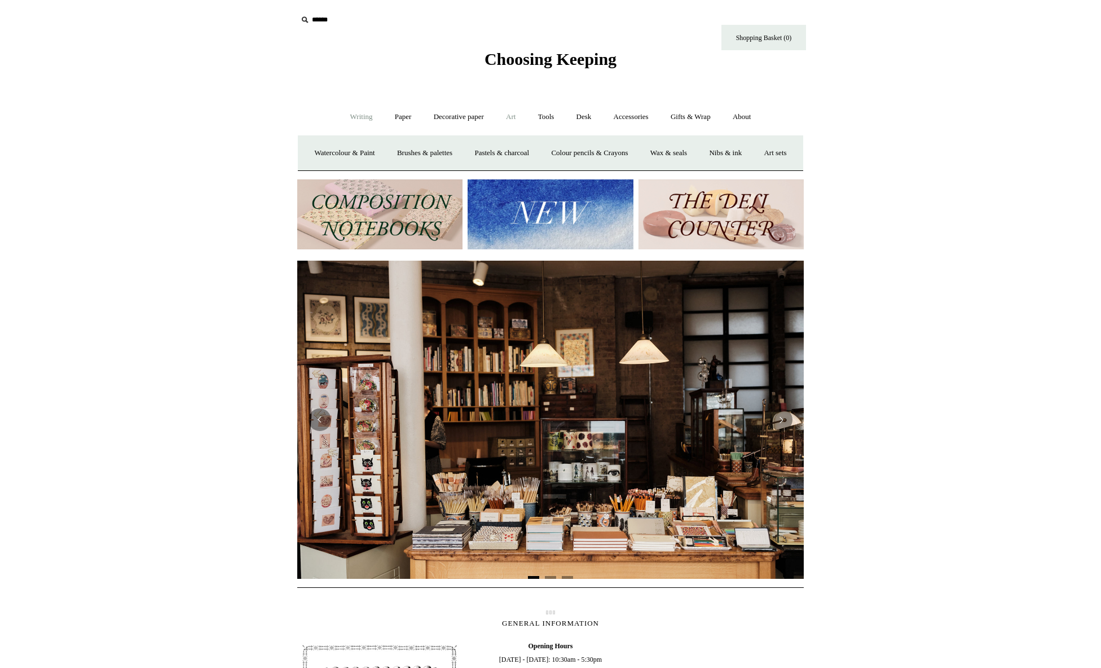 This screenshot has height=668, width=1101. Describe the element at coordinates (567, 577) in the screenshot. I see `button: Page 3` at that location.